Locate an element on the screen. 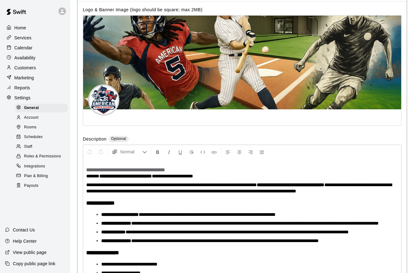 This screenshot has height=273, width=414. div: Marketing is located at coordinates (35, 78).